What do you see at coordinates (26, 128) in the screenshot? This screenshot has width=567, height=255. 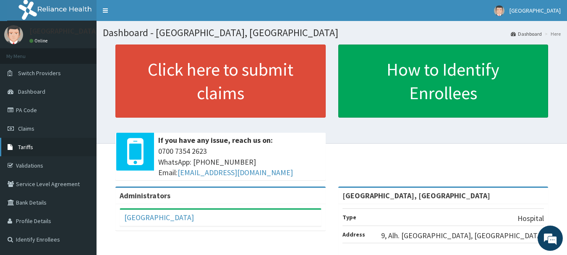 I see `span: Claims` at bounding box center [26, 128].